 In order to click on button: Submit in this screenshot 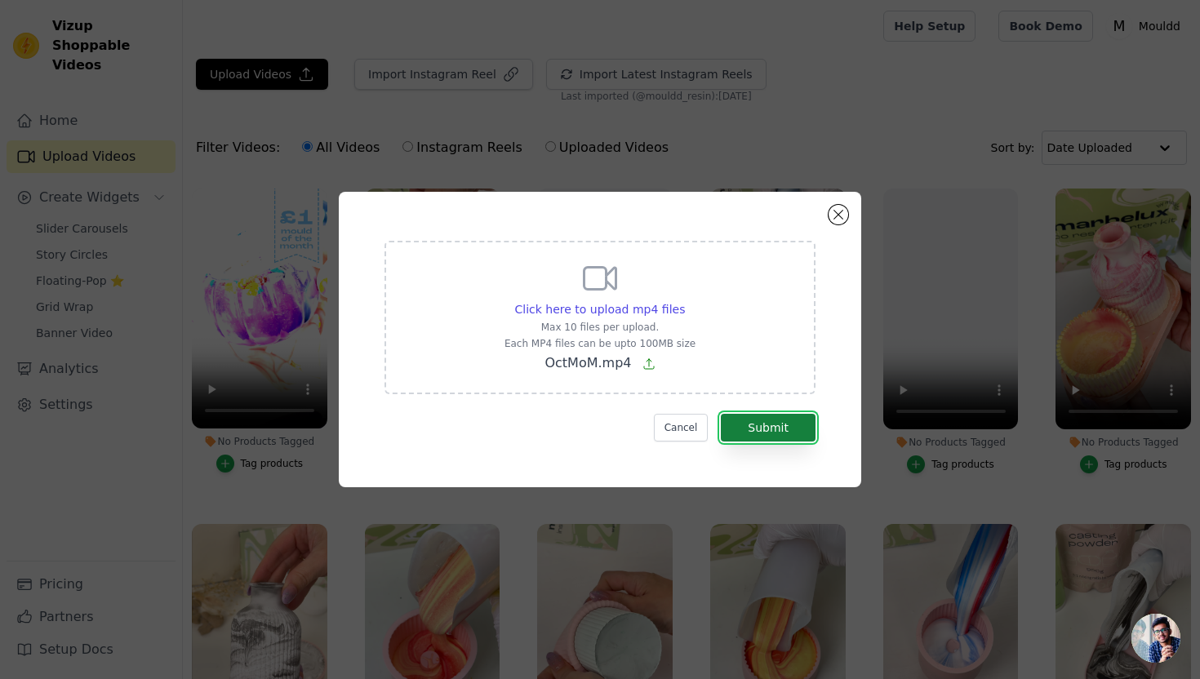, I will do `click(768, 428)`.